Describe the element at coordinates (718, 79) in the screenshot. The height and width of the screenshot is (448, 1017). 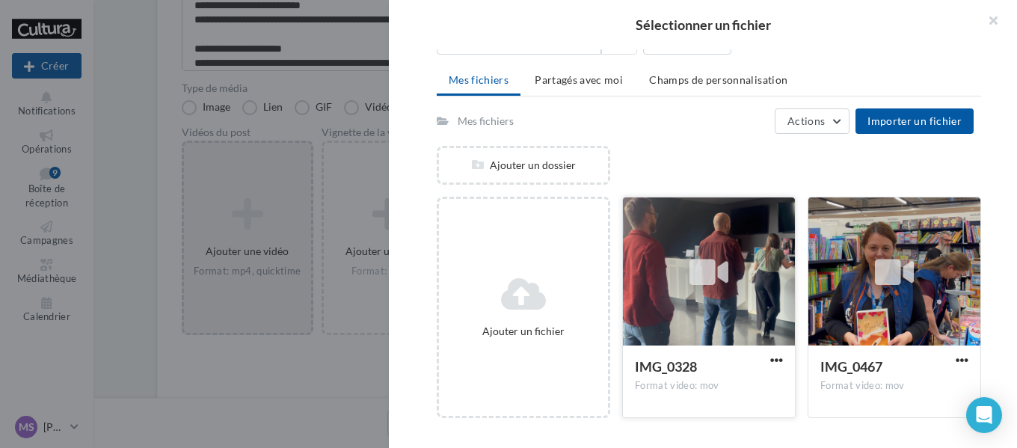
I see `span: Champs de personnalisation` at that location.